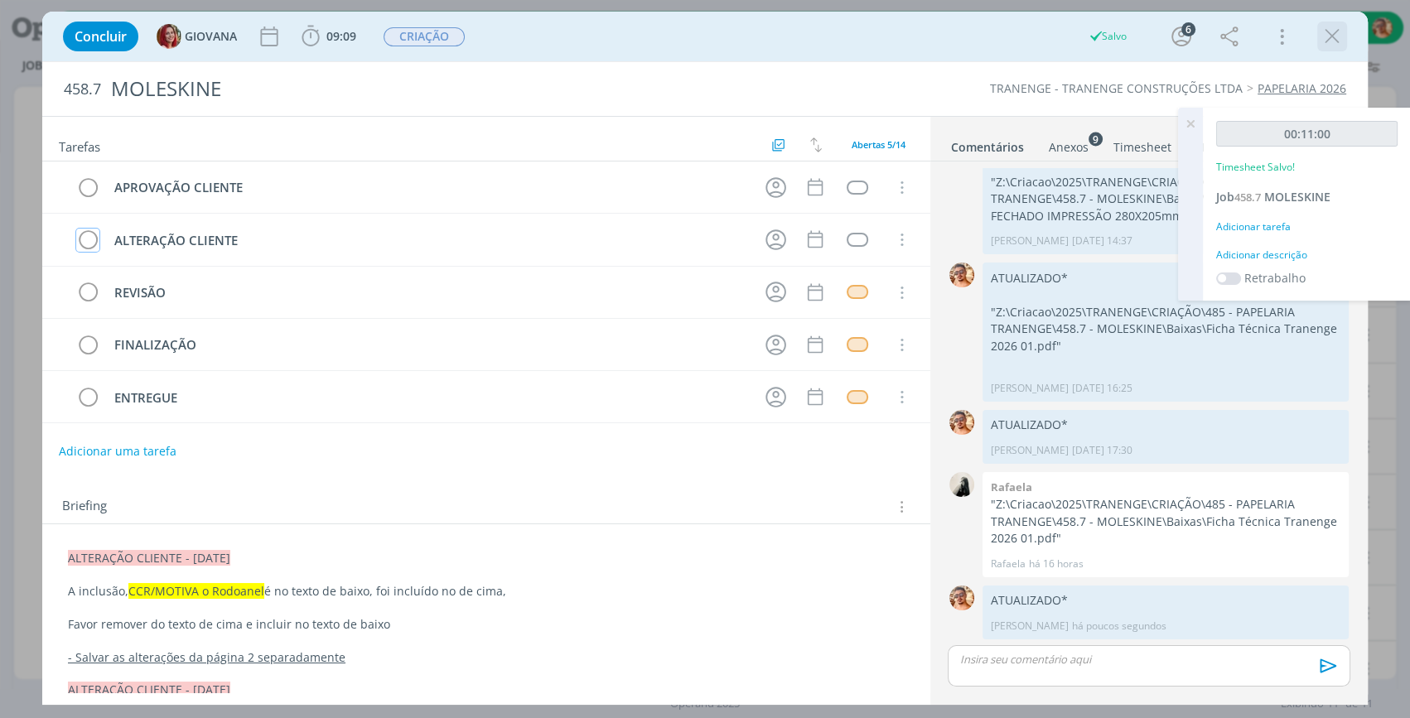 Image resolution: width=1410 pixels, height=718 pixels. Describe the element at coordinates (455, 89) in the screenshot. I see `div: MOLESKINE` at that location.